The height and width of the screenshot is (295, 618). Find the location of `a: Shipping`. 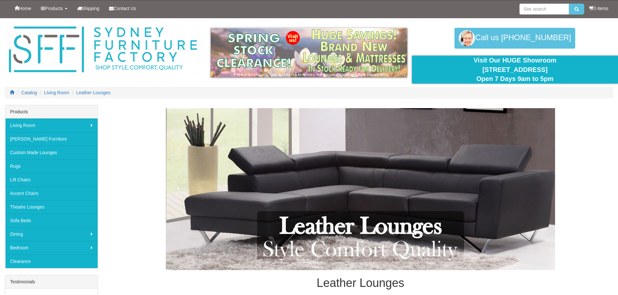

a: Shipping is located at coordinates (88, 8).